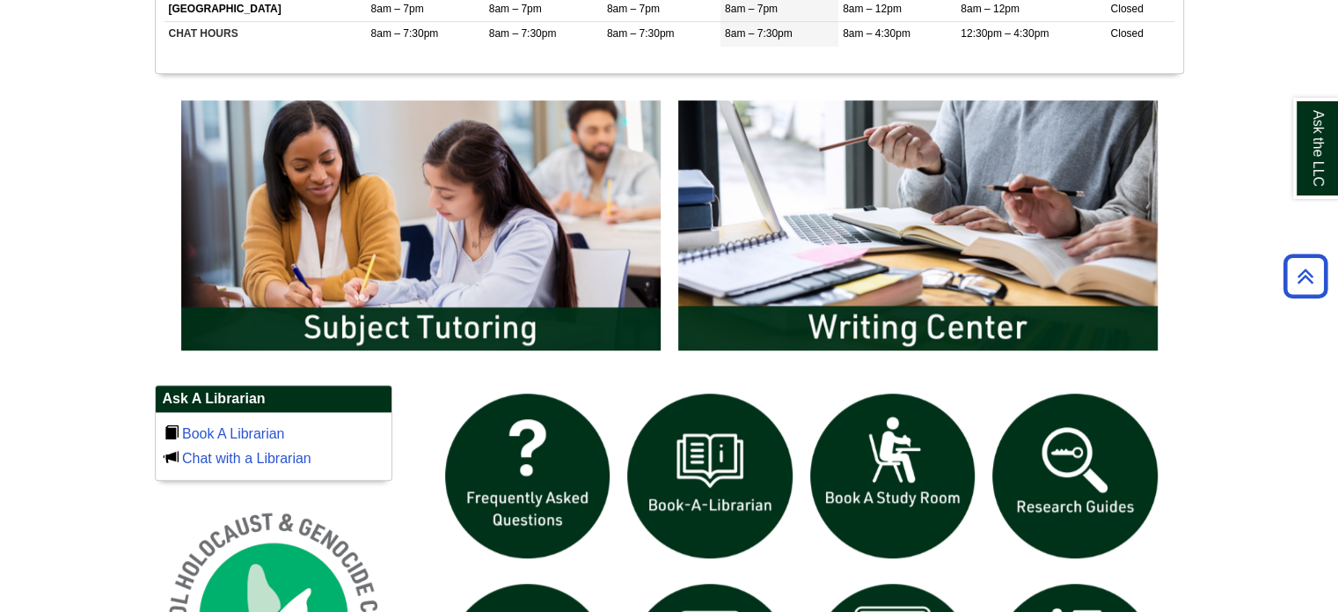 Image resolution: width=1338 pixels, height=612 pixels. What do you see at coordinates (233, 433) in the screenshot?
I see `a: Book A Librarian` at bounding box center [233, 433].